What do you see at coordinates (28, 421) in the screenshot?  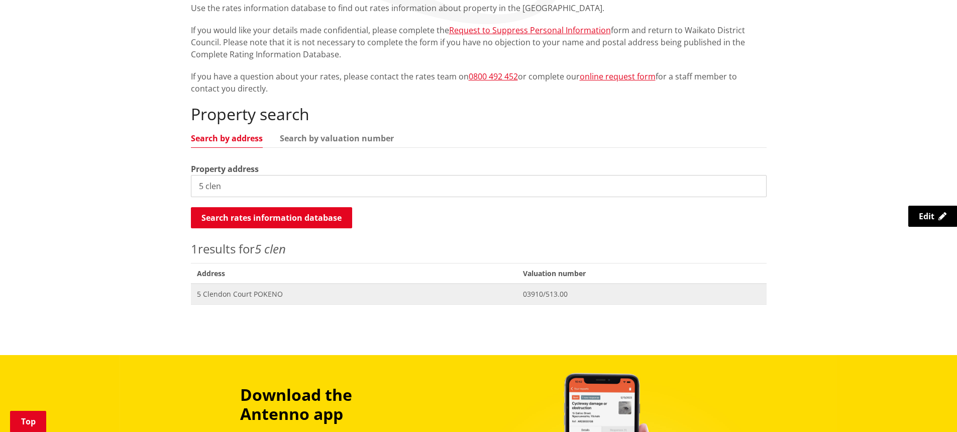 I see `a: Top` at bounding box center [28, 421].